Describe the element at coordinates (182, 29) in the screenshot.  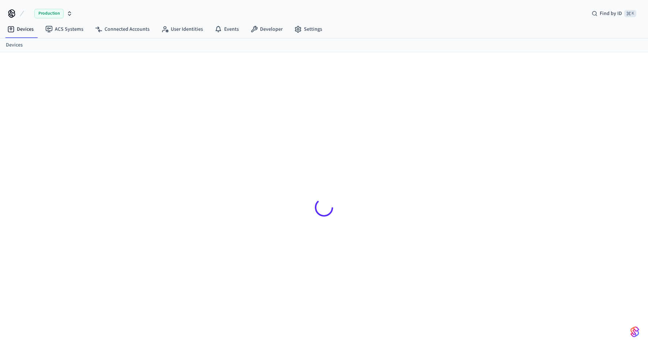
I see `a: User Identities` at that location.